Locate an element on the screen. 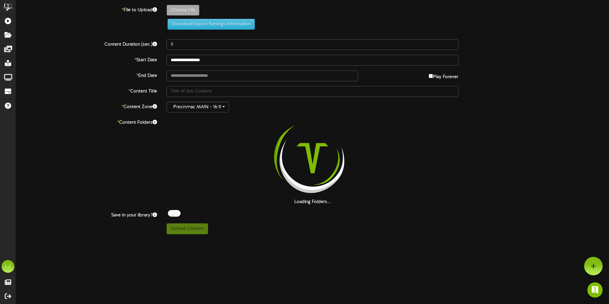 This screenshot has height=304, width=609. button: Download Export Settings Information is located at coordinates (211, 24).